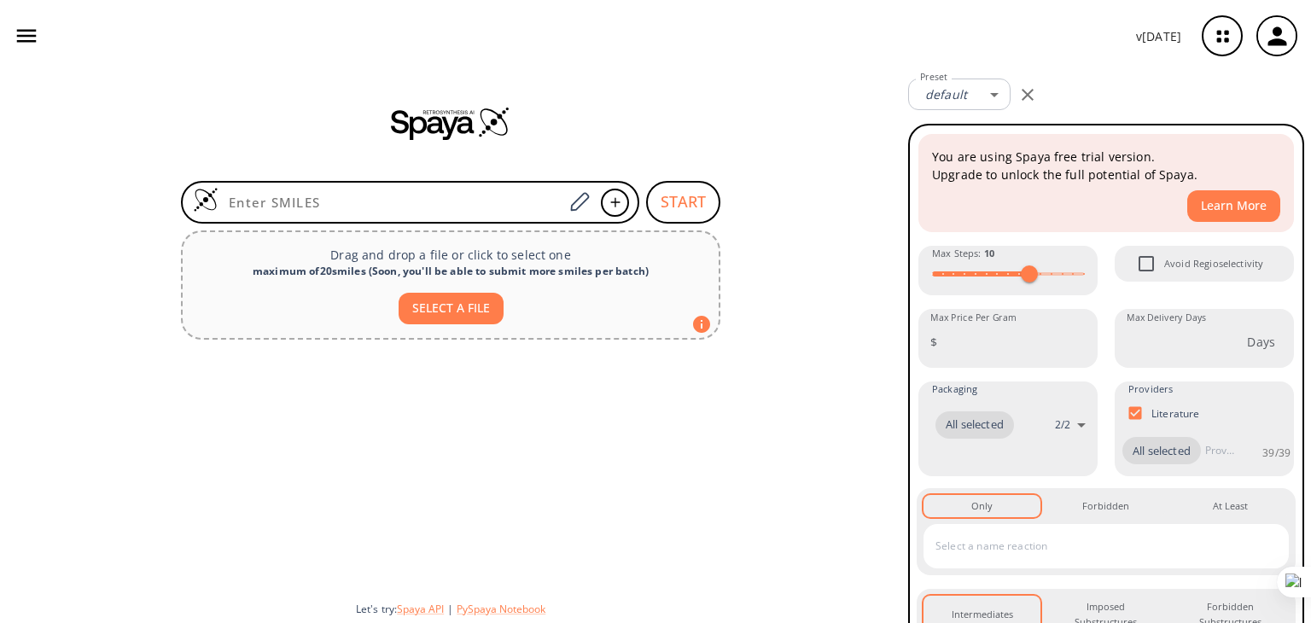 This screenshot has width=1311, height=623. What do you see at coordinates (1219, 451) in the screenshot?
I see `input: Provider name` at bounding box center [1219, 451].